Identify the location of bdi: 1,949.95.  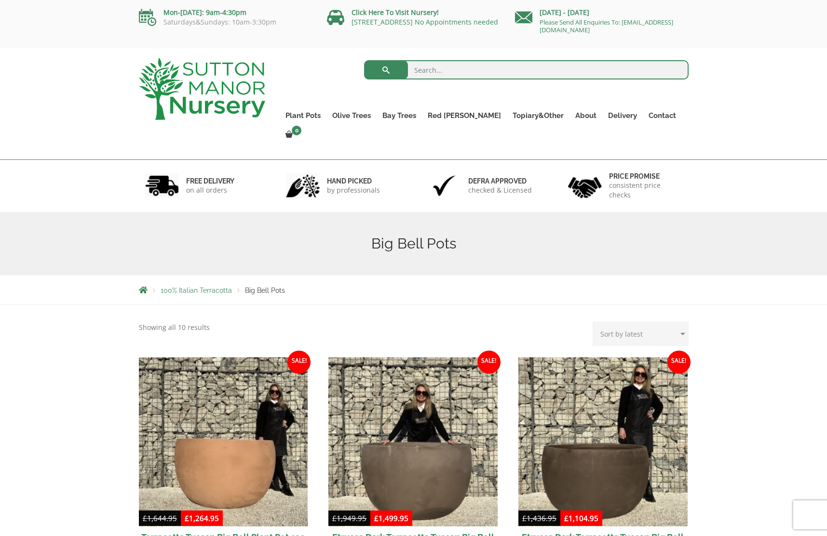
(349, 519).